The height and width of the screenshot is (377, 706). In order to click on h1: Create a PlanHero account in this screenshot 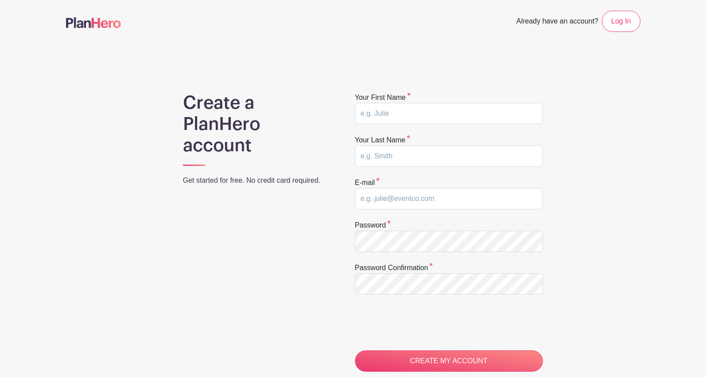, I will do `click(258, 124)`.